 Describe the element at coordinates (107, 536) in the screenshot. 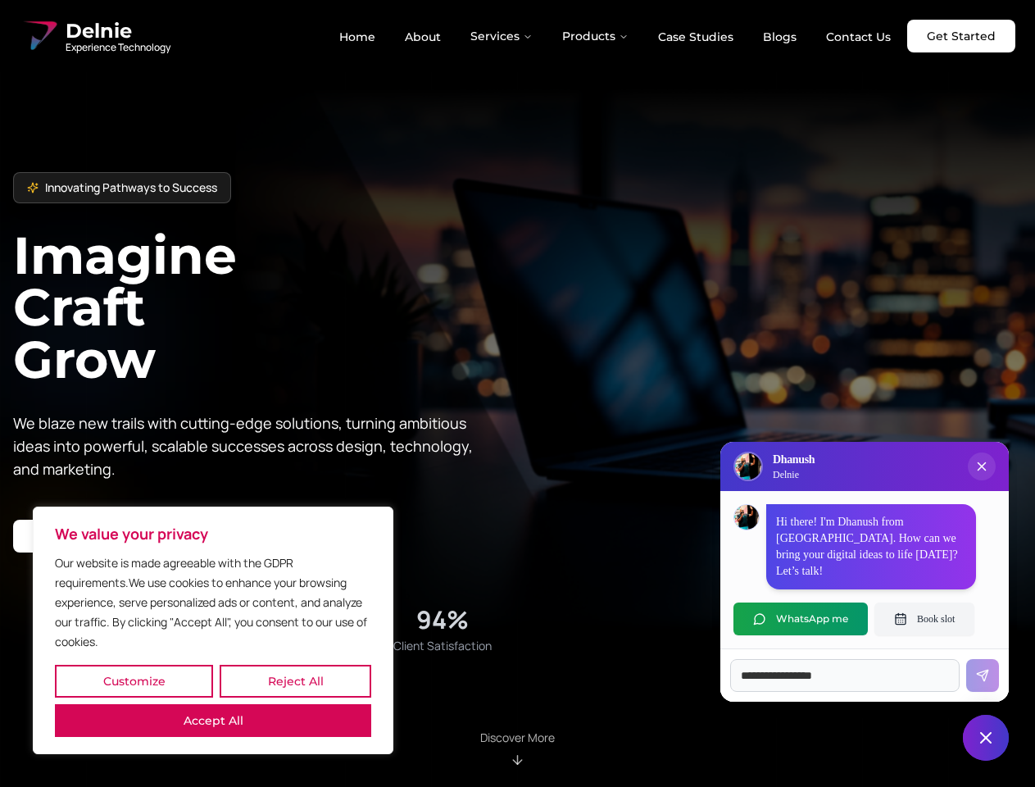

I see `a: Start your project with us` at that location.